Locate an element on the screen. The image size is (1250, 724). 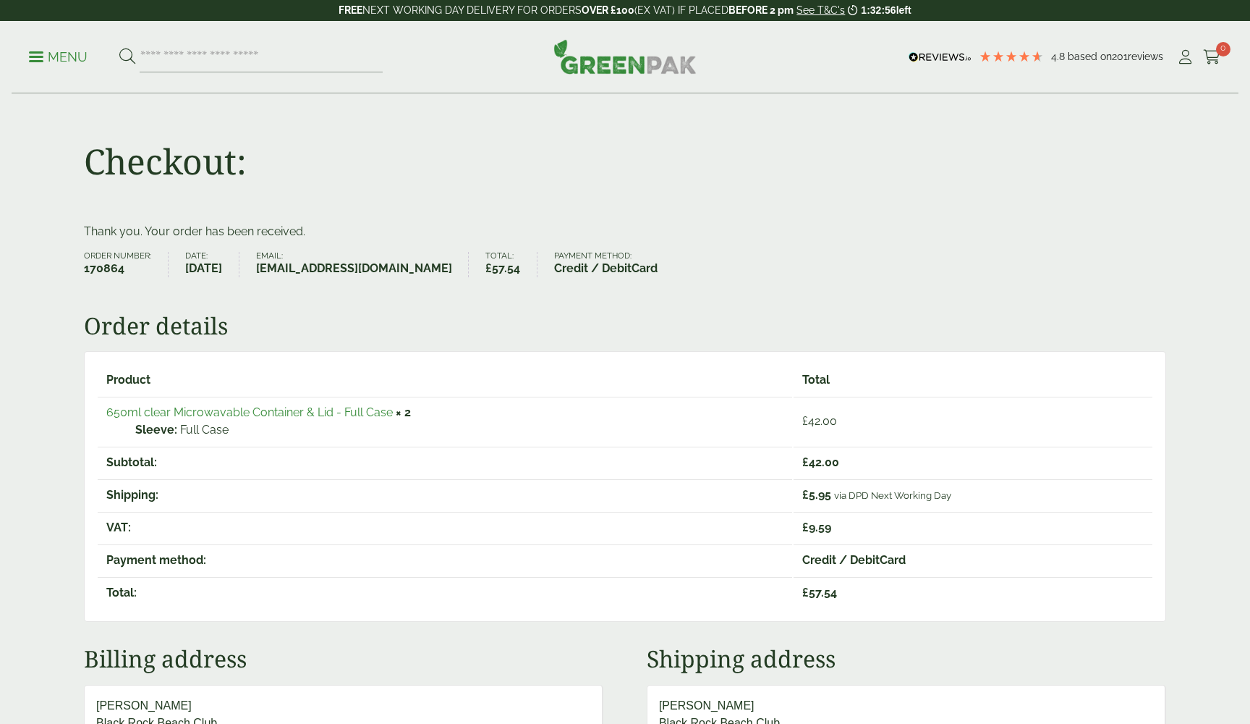
img: GreenPak Supplies is located at coordinates (625, 56).